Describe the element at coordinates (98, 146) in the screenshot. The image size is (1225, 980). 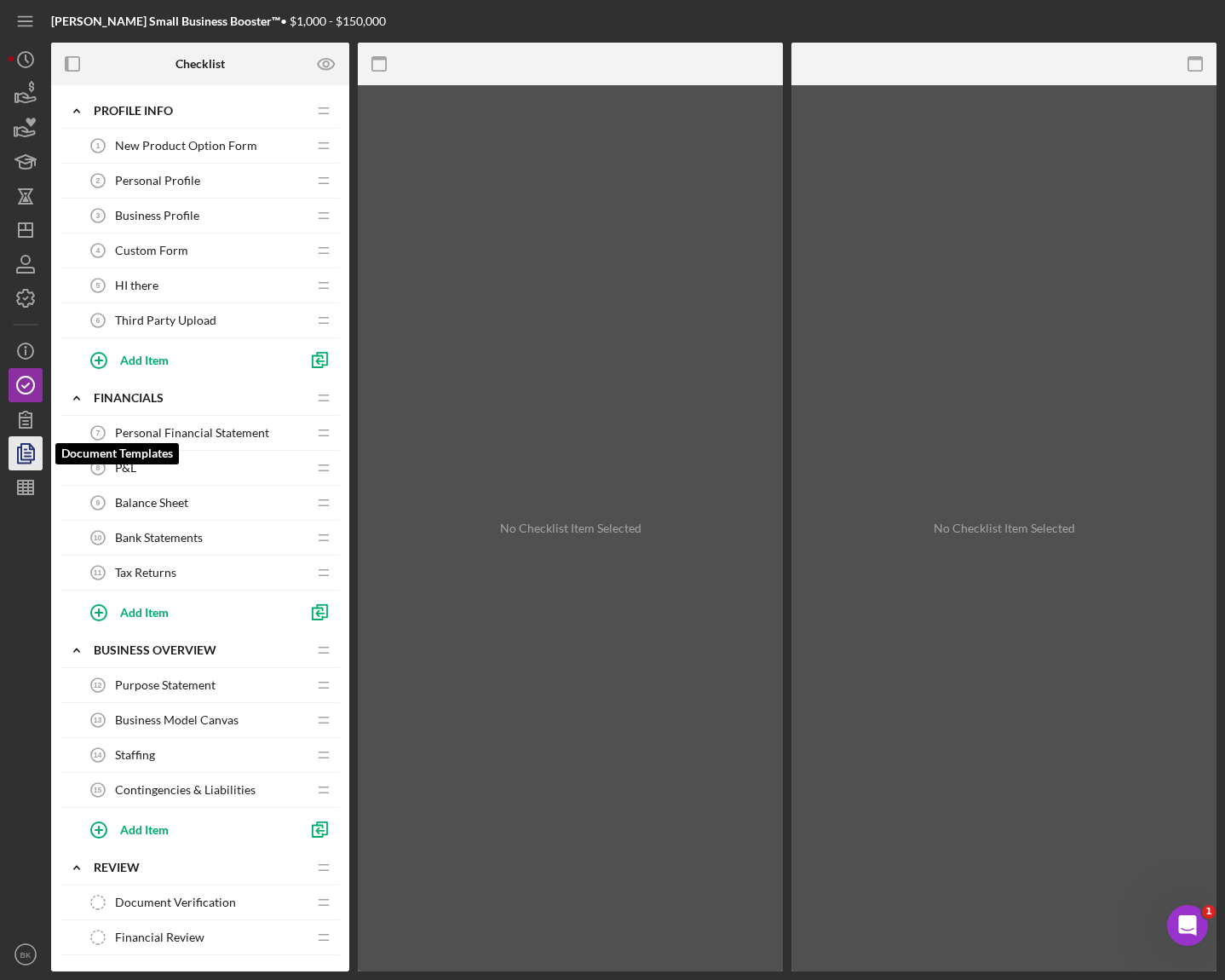
I see `tspan: 1` at that location.